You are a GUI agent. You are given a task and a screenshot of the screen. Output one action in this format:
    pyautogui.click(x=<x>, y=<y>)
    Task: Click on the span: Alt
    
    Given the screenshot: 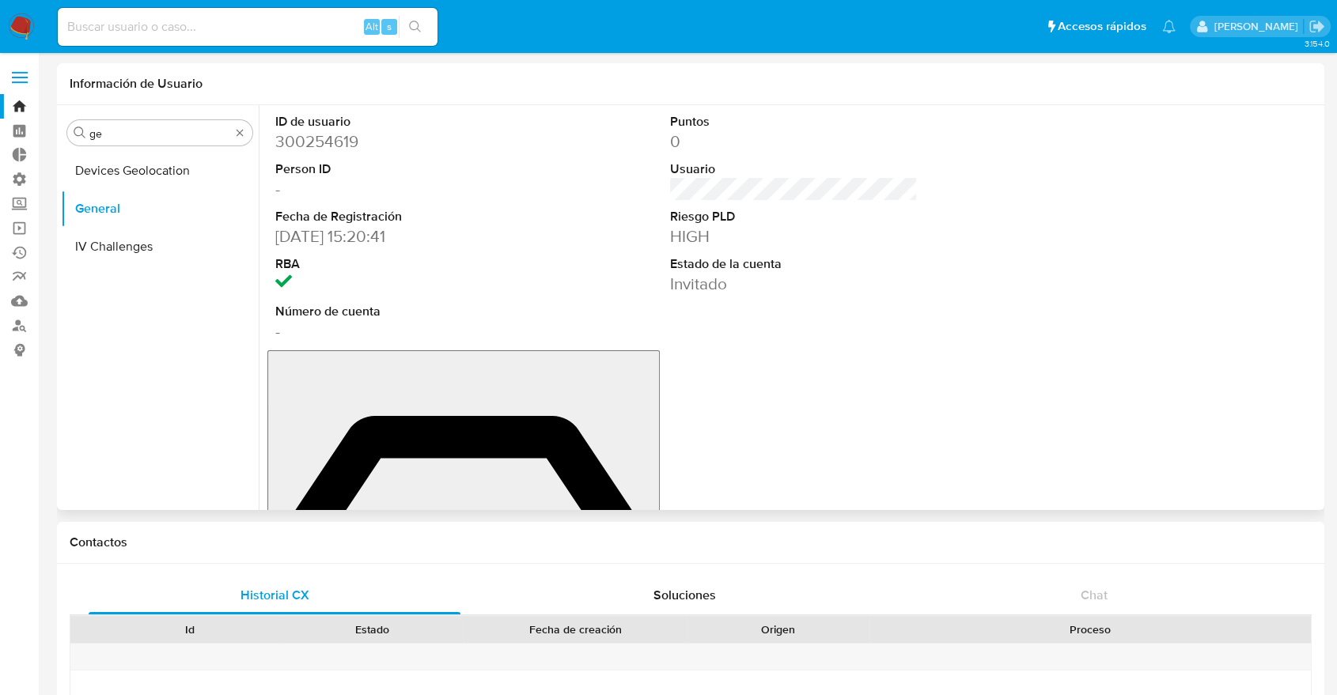 What is the action you would take?
    pyautogui.click(x=372, y=26)
    